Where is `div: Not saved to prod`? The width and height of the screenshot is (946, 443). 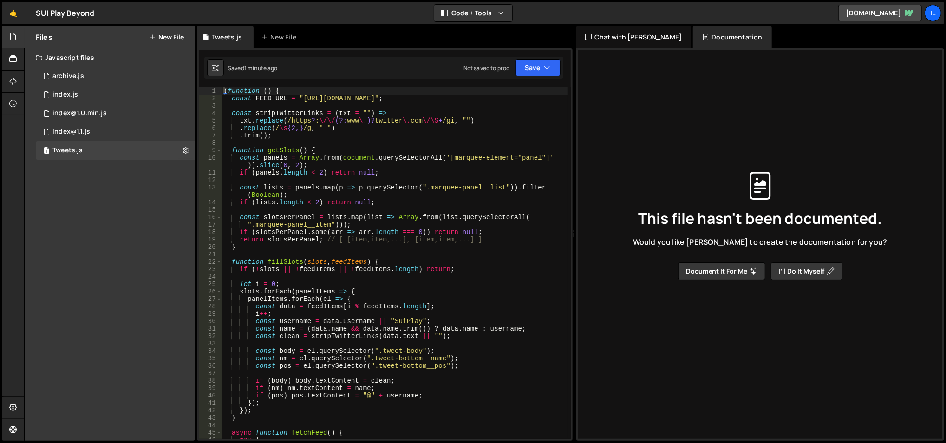 div: Not saved to prod is located at coordinates (487, 68).